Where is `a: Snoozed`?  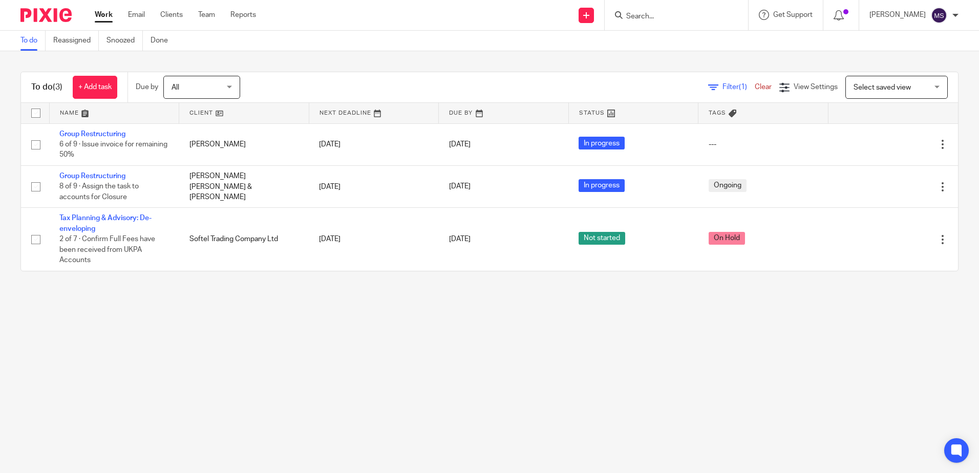 a: Snoozed is located at coordinates (124, 40).